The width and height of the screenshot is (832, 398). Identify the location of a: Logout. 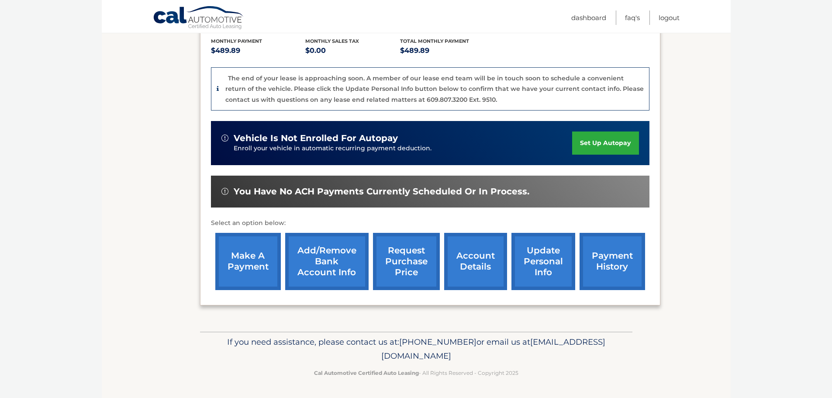
(669, 17).